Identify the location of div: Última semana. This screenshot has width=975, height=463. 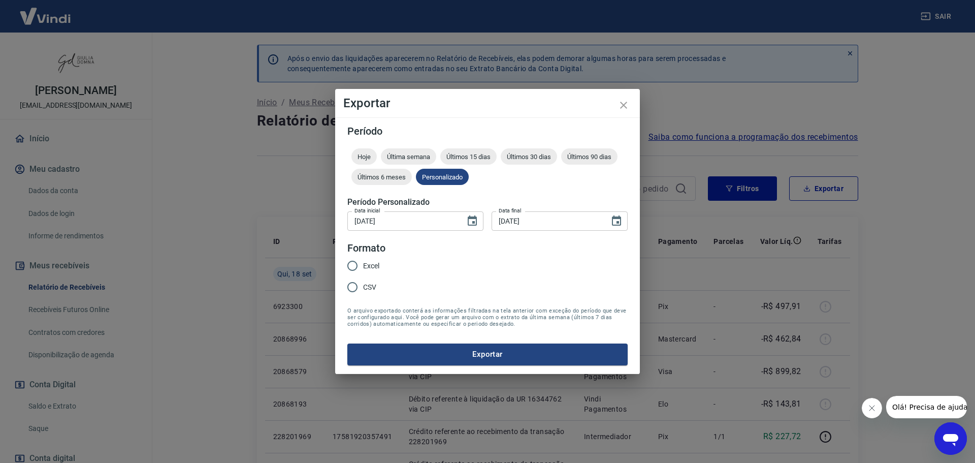
(408, 156).